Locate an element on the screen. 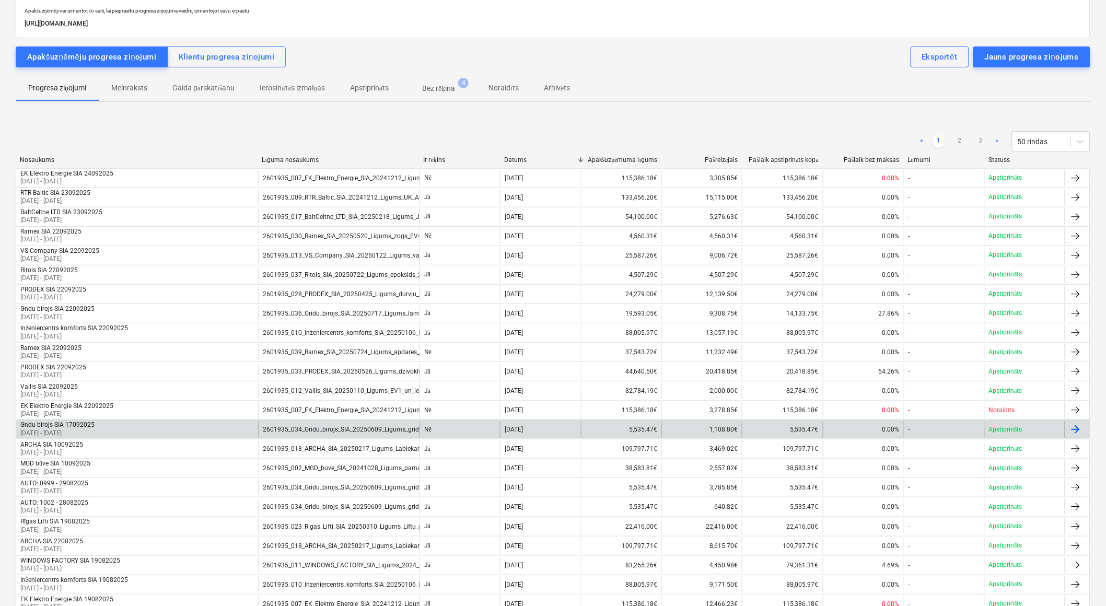  button: Apakšuzņēmēju progresa ziņojumi is located at coordinates (91, 57).